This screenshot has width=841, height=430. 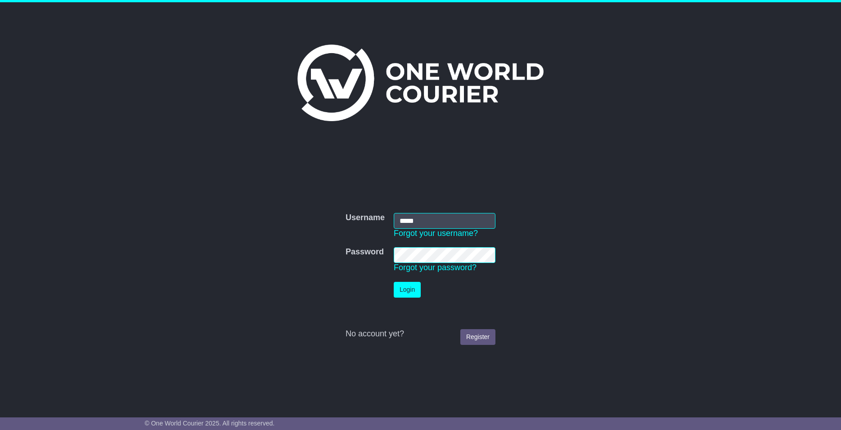 I want to click on a: Forgot your password?, so click(x=435, y=267).